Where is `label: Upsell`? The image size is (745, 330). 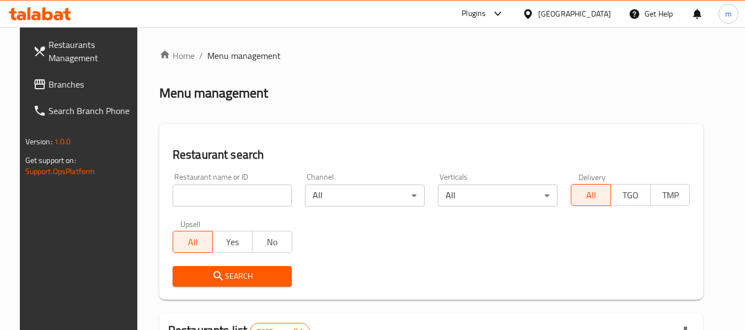
label: Upsell is located at coordinates (190, 224).